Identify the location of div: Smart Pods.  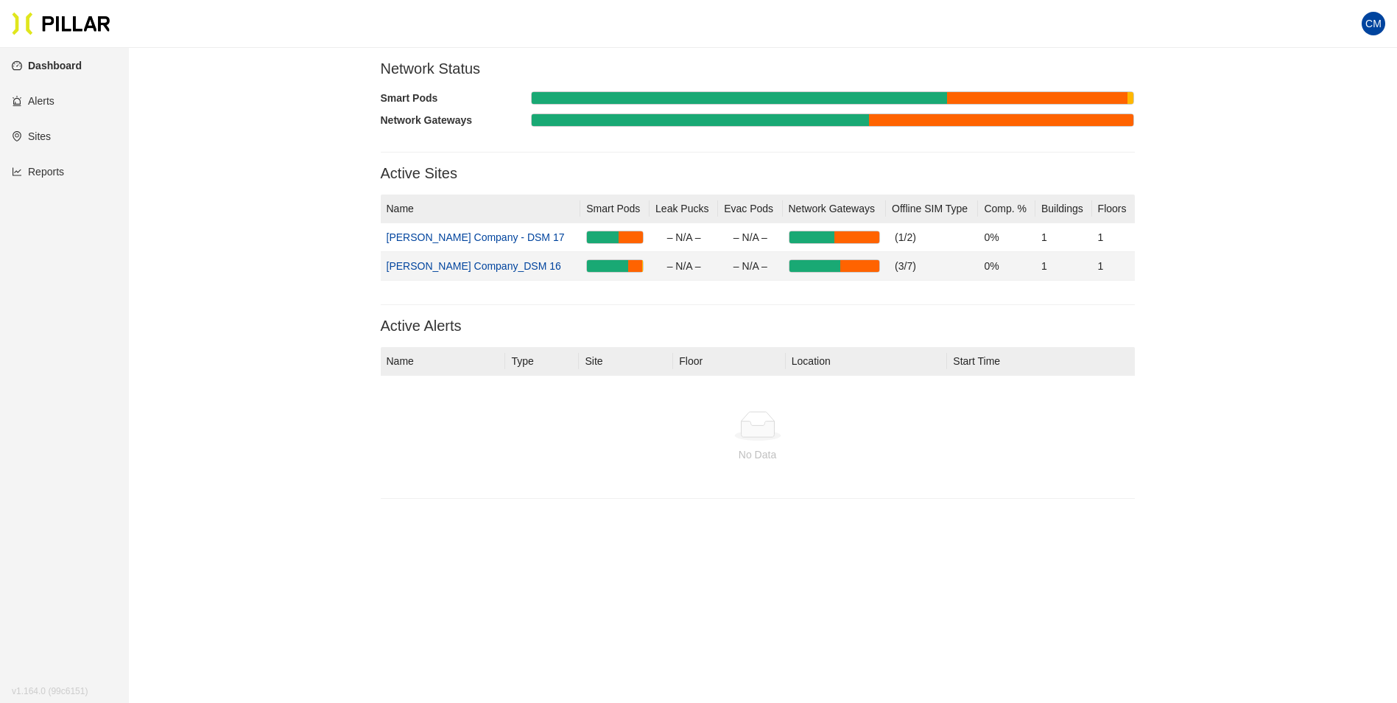
(456, 98).